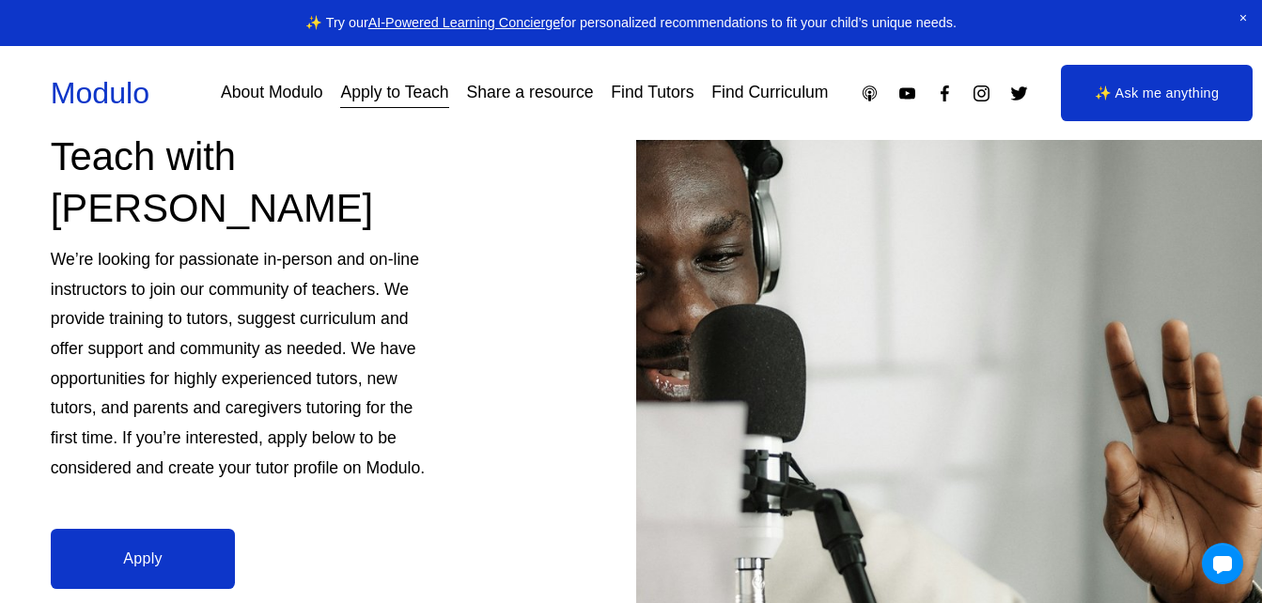 This screenshot has height=603, width=1262. What do you see at coordinates (1018, 93) in the screenshot?
I see `a: Twitter` at bounding box center [1018, 93].